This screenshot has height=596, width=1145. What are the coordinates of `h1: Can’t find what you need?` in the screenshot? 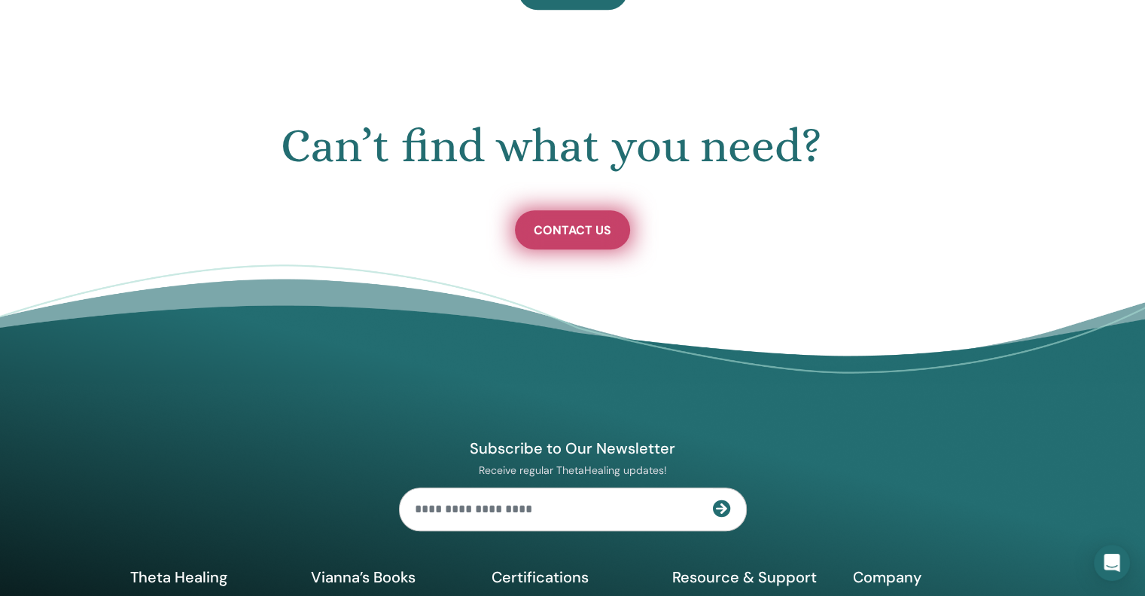 It's located at (551, 146).